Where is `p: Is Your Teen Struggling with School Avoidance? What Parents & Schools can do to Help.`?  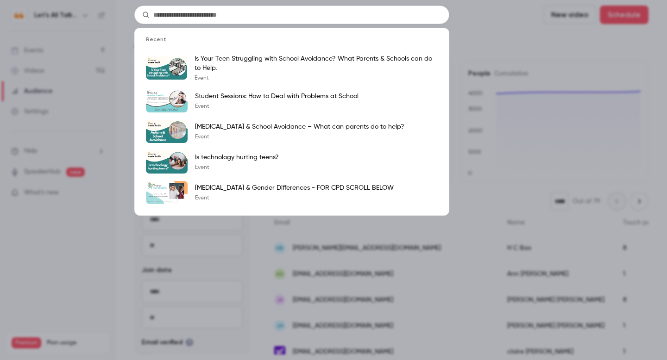
p: Is Your Teen Struggling with School Avoidance? What Parents & Schools can do to Help. is located at coordinates (316, 63).